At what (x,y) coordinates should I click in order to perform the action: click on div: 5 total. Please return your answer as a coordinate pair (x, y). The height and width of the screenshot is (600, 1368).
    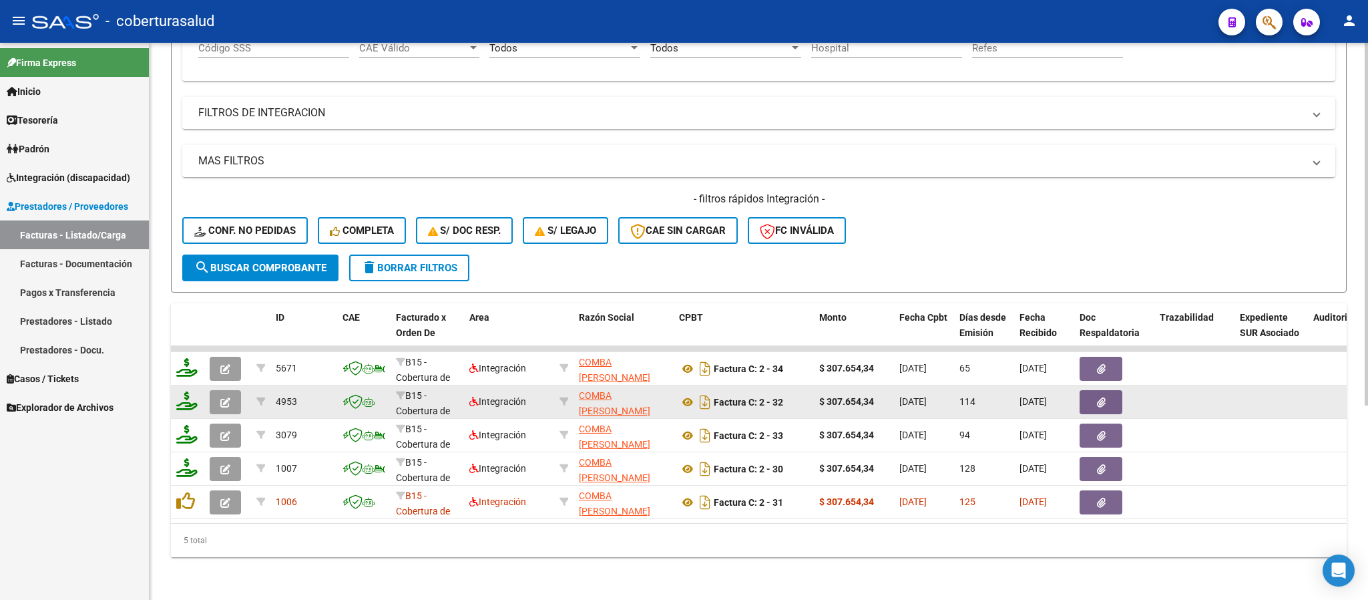
    Looking at the image, I should click on (758, 540).